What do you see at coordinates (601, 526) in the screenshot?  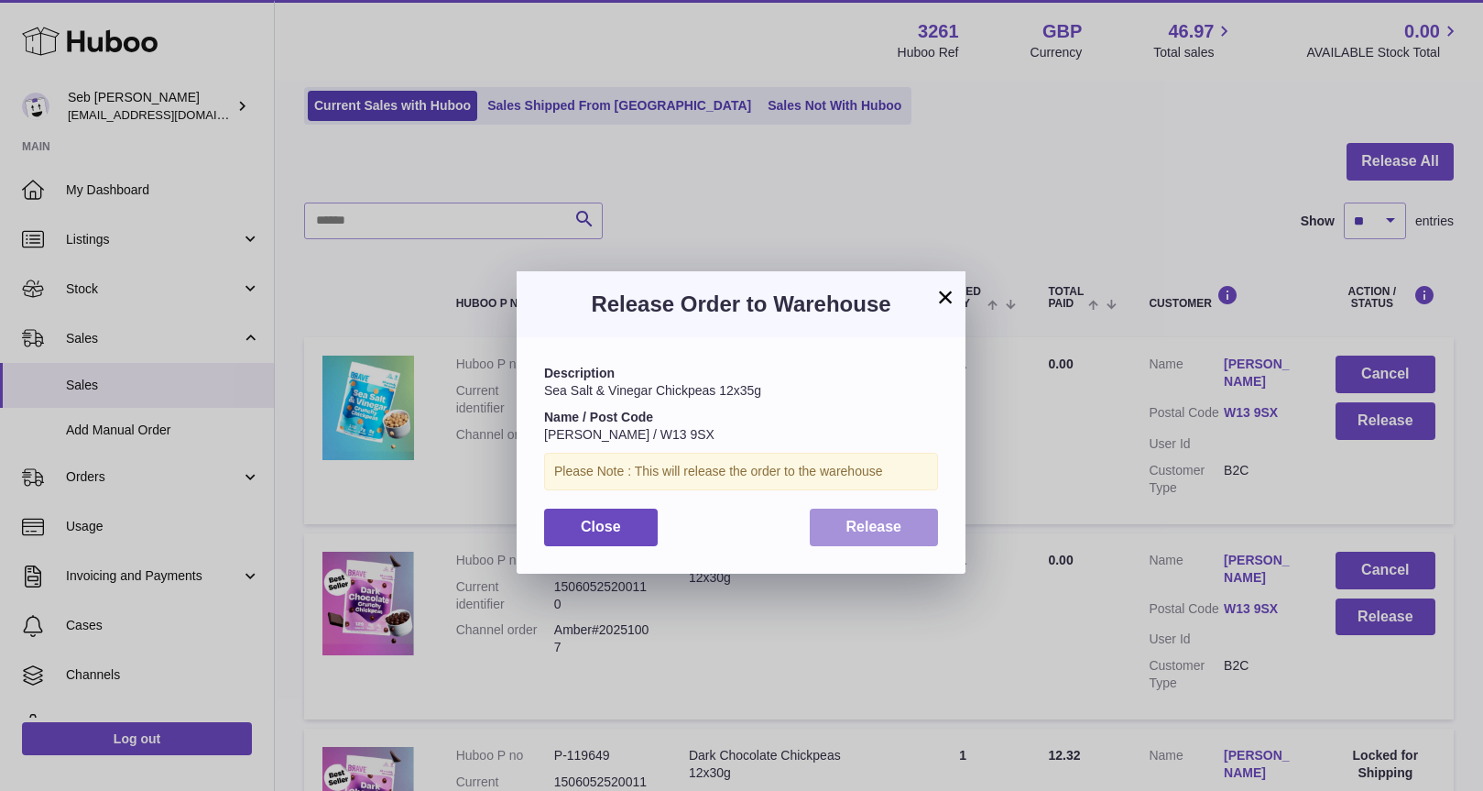 I see `span: Close` at bounding box center [601, 526].